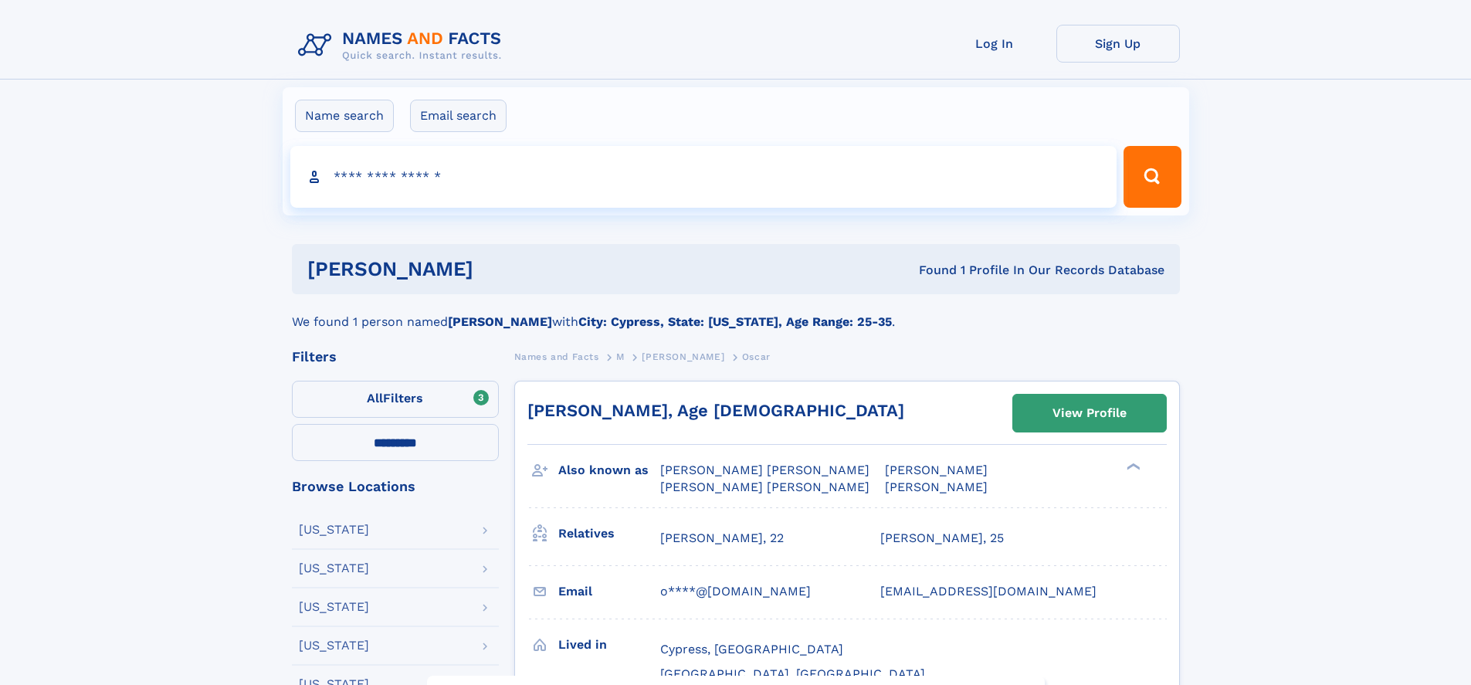  What do you see at coordinates (557, 356) in the screenshot?
I see `a: Names and Facts` at bounding box center [557, 356].